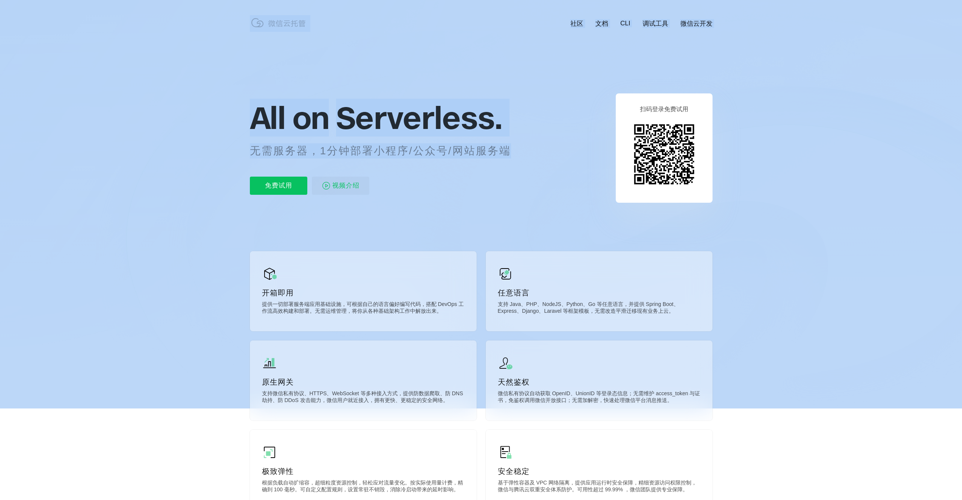 The width and height of the screenshot is (962, 500). What do you see at coordinates (599, 471) in the screenshot?
I see `p: 安全稳定` at bounding box center [599, 471].